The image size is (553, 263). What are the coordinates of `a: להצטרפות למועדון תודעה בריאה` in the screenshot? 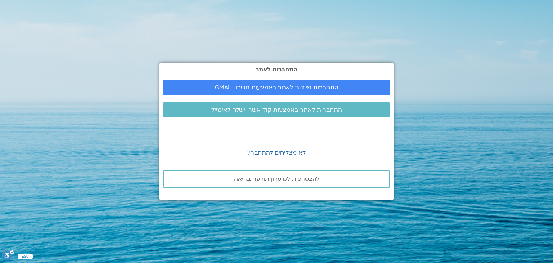 It's located at (277, 179).